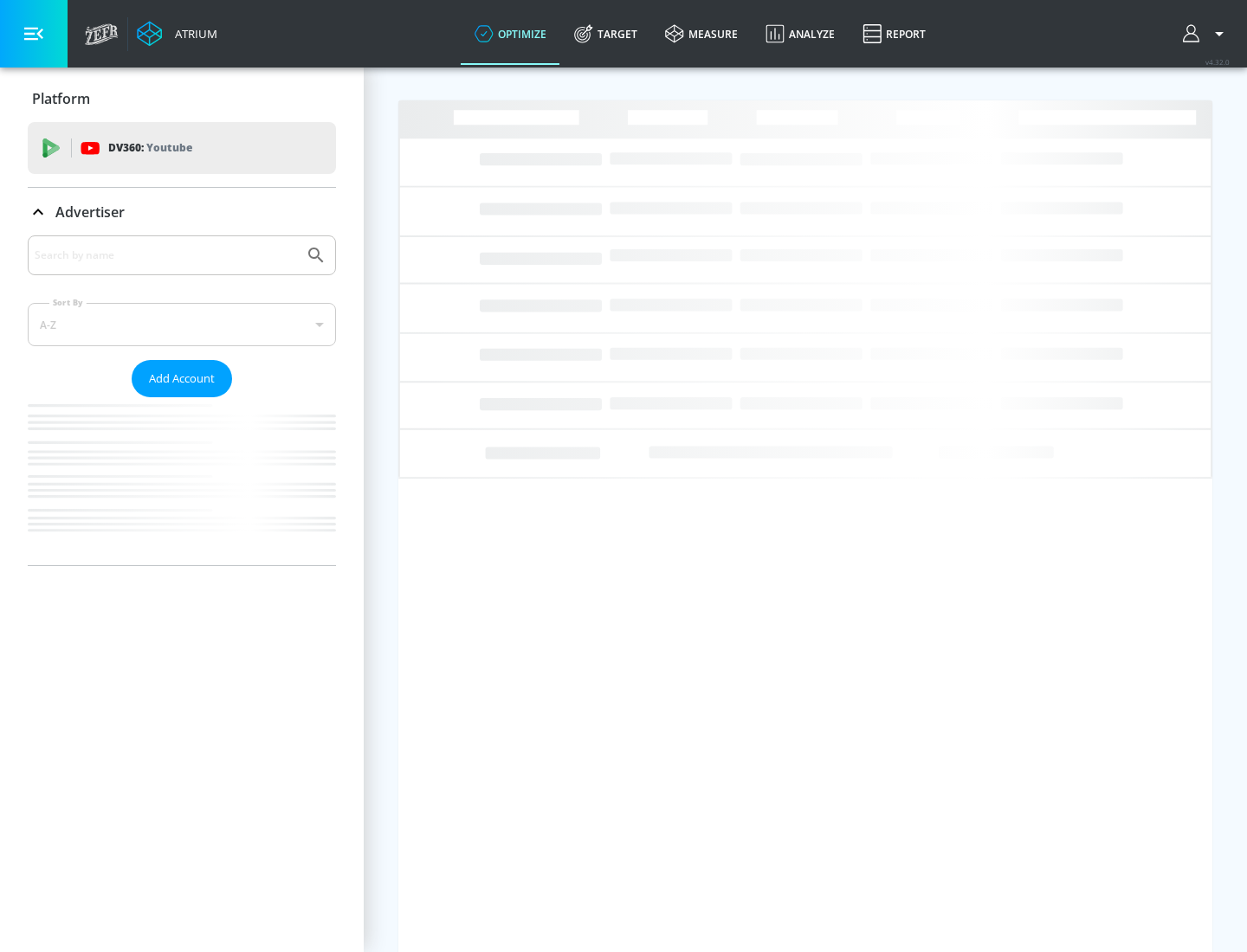 The image size is (1247, 952). What do you see at coordinates (166, 256) in the screenshot?
I see `input: Search by name` at bounding box center [166, 256].